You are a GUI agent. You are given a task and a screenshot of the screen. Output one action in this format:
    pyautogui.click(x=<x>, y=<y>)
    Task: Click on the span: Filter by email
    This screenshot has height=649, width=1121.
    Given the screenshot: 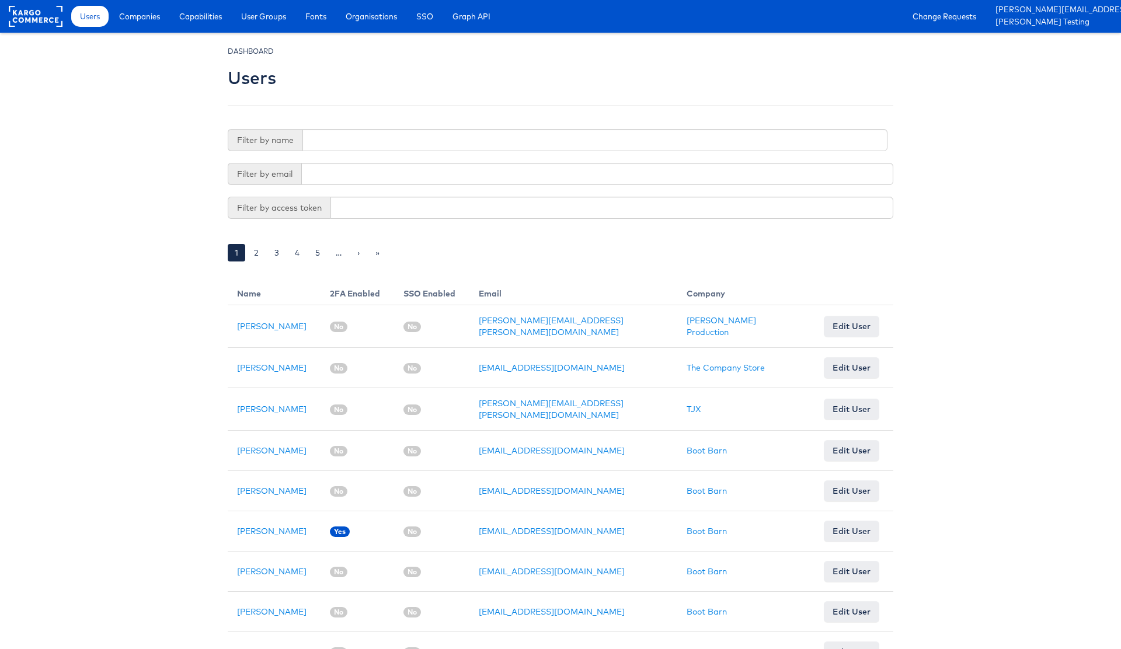 What is the action you would take?
    pyautogui.click(x=265, y=174)
    